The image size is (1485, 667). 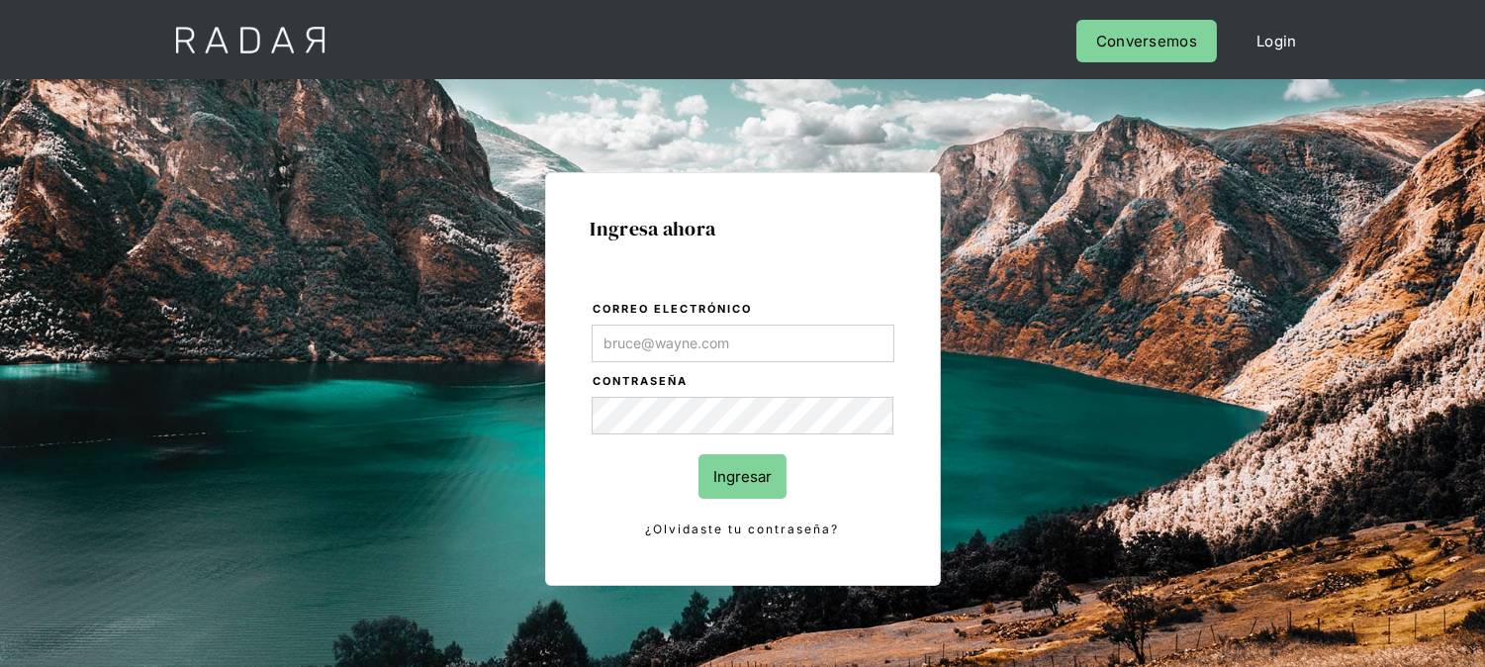 What do you see at coordinates (1276, 41) in the screenshot?
I see `a: Login` at bounding box center [1276, 41].